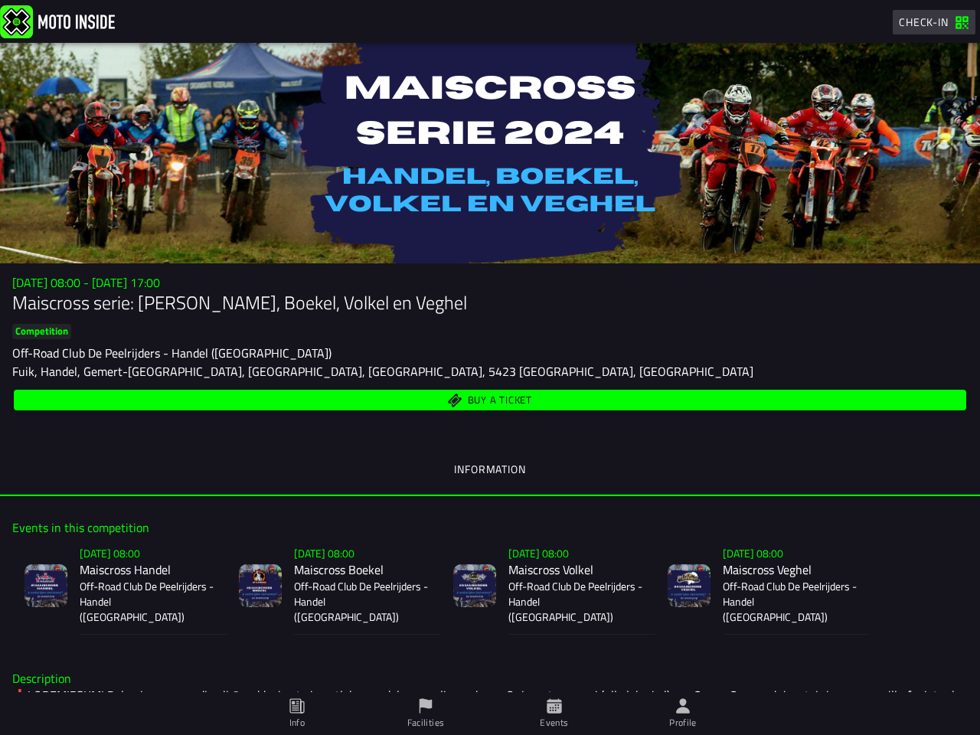  I want to click on h2: Maiscross Volkel, so click(576, 570).